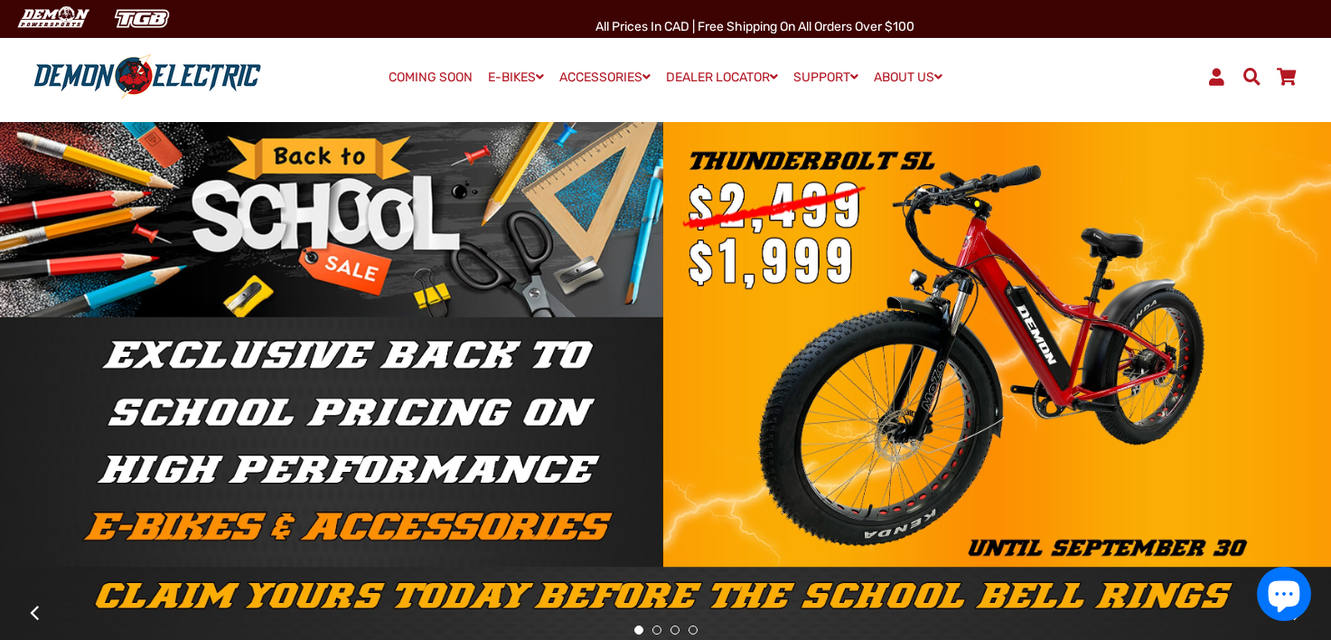  What do you see at coordinates (639, 630) in the screenshot?
I see `button: 1 of 4` at bounding box center [639, 630].